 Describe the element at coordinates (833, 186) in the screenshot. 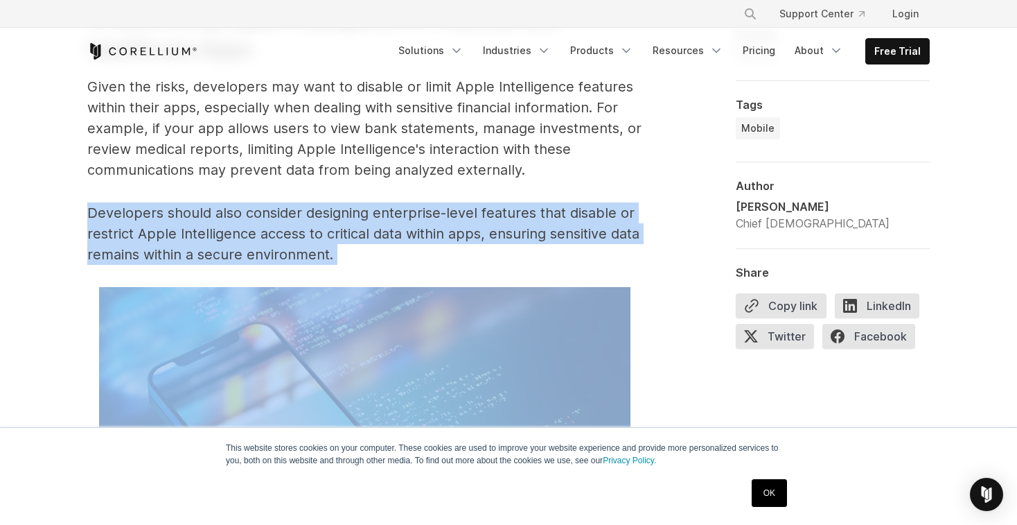

I see `div: Author` at that location.